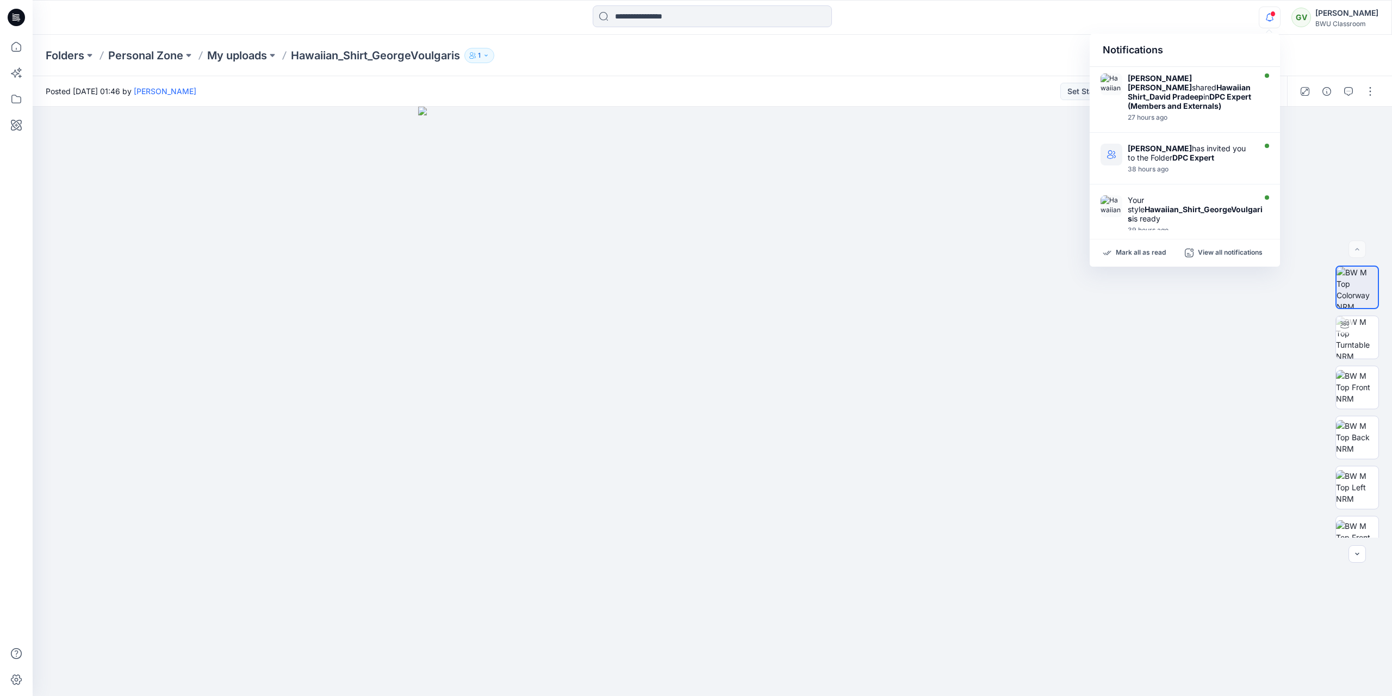  I want to click on strong: Hawaiian Shirt_David Pradeep, so click(1190, 92).